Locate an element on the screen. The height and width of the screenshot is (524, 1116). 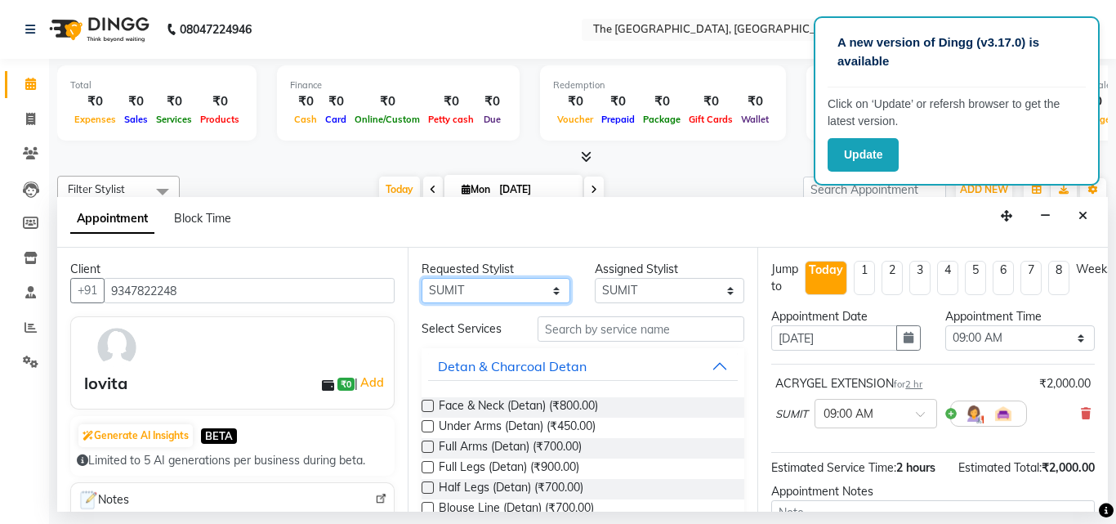
span: Due is located at coordinates (492, 119).